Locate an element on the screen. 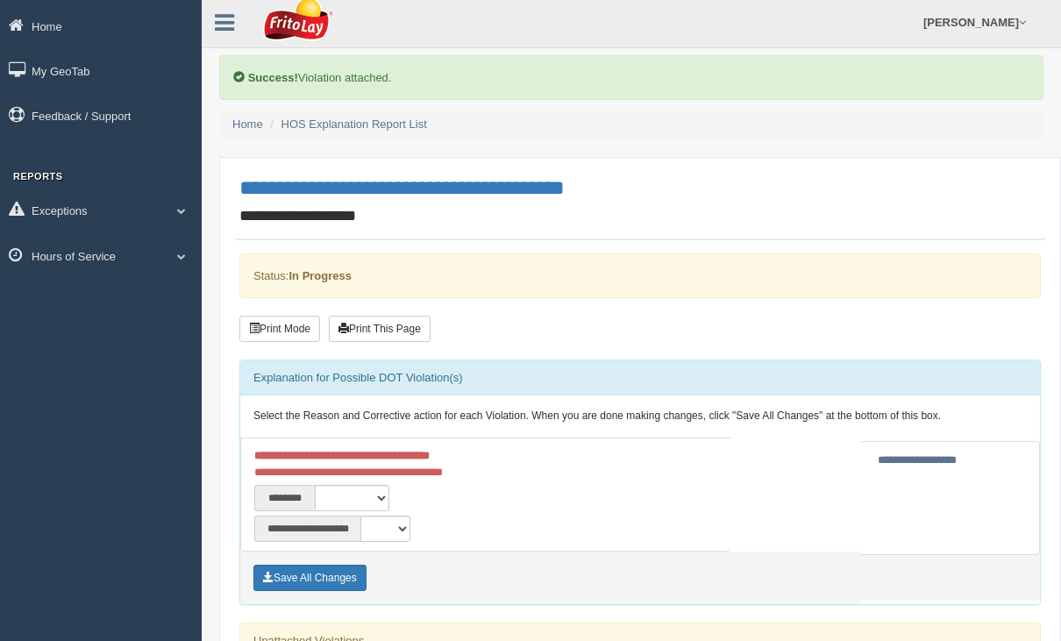 This screenshot has width=1061, height=641. a: Home is located at coordinates (247, 124).